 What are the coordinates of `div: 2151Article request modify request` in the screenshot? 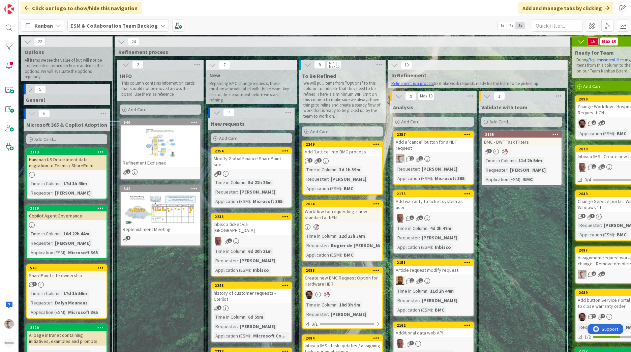 It's located at (433, 267).